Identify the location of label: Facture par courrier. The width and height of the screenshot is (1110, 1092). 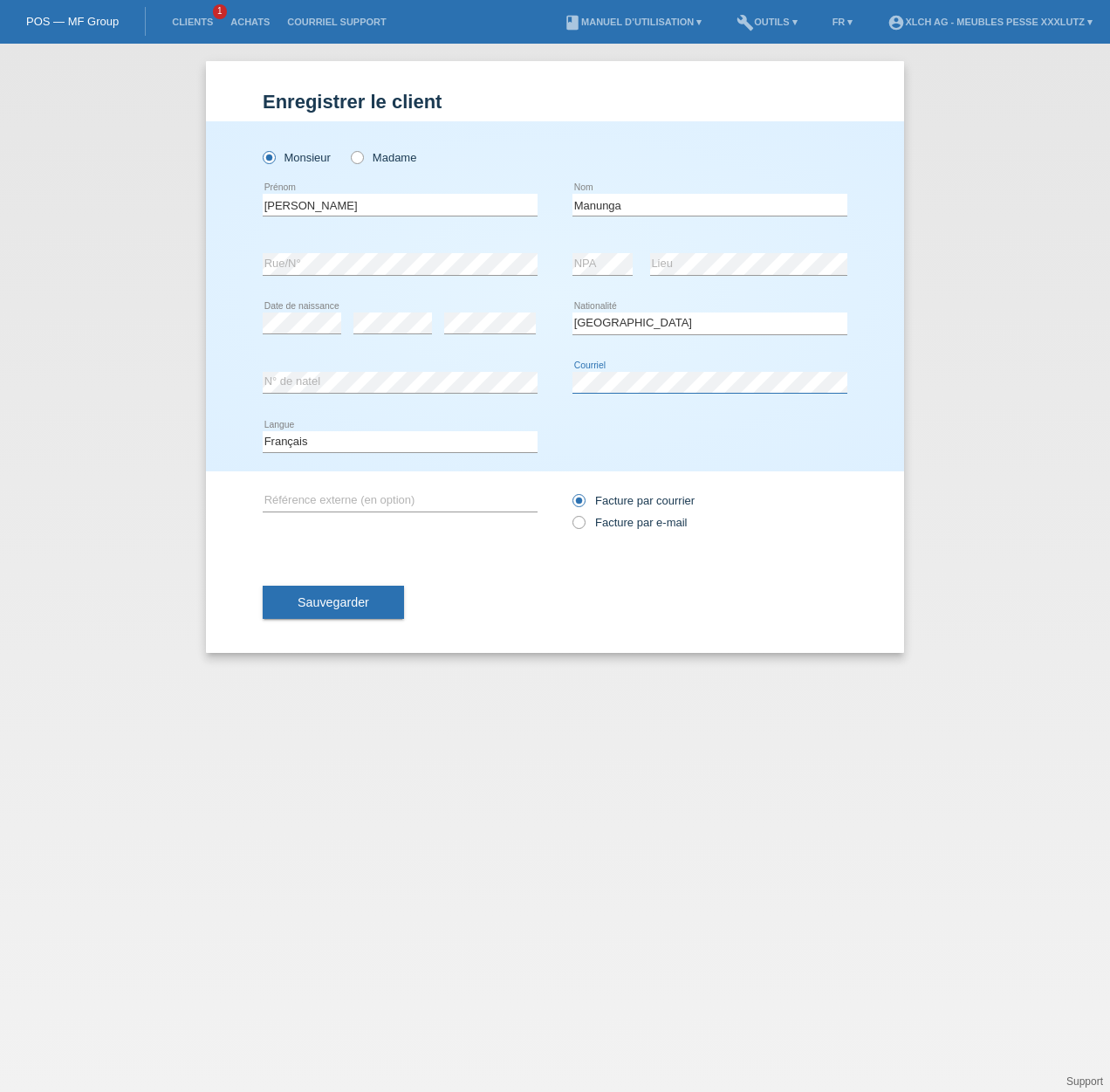
(634, 500).